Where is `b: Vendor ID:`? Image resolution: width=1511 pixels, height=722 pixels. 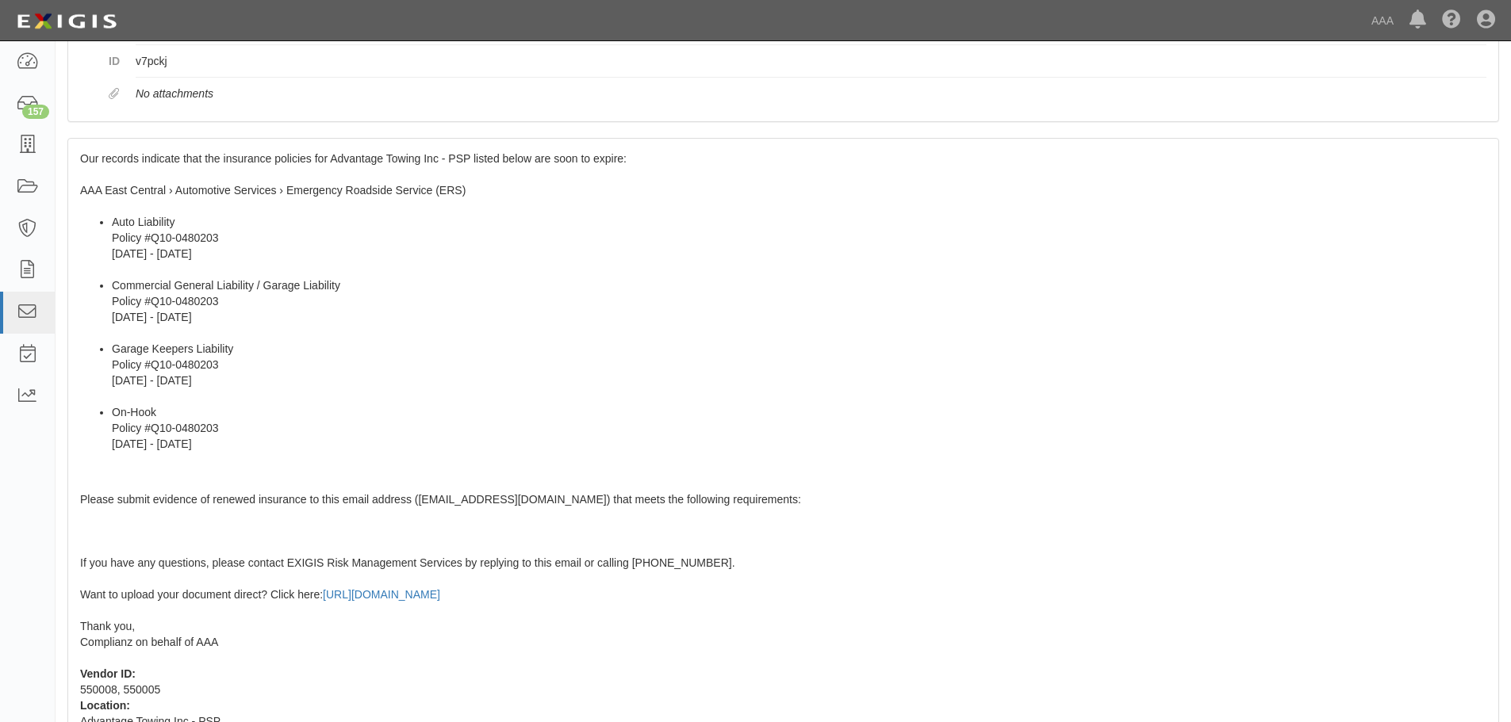 b: Vendor ID: is located at coordinates (108, 674).